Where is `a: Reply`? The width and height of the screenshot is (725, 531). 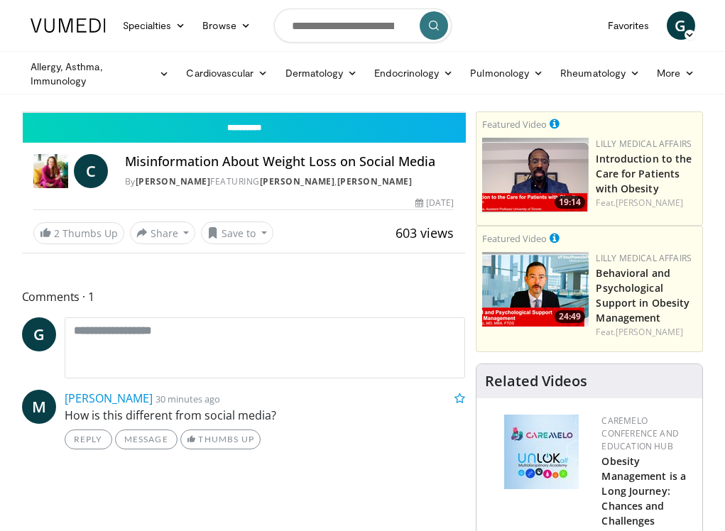 a: Reply is located at coordinates (88, 439).